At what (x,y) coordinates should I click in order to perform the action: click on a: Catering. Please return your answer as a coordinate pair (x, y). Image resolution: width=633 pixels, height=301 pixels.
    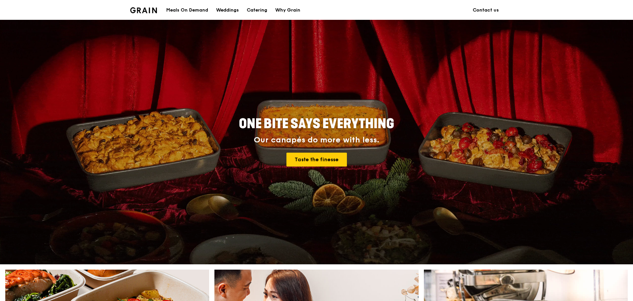
    Looking at the image, I should click on (257, 10).